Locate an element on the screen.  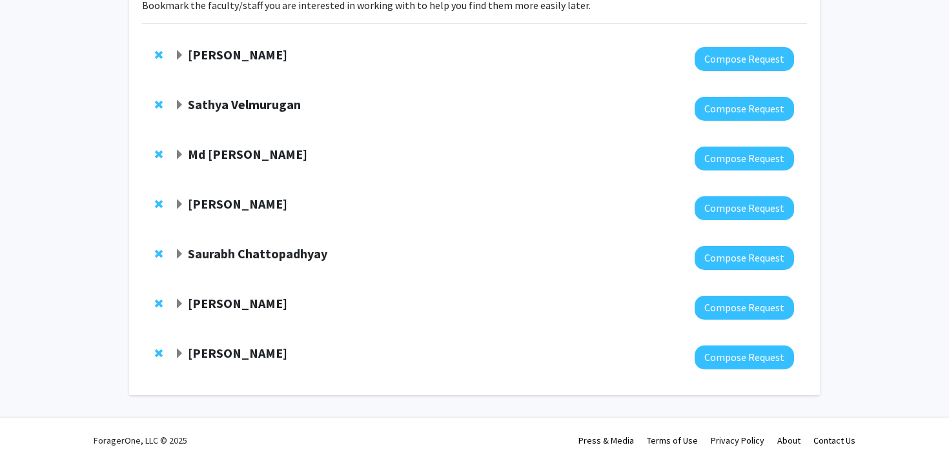
span: Expand Saurabh Chattopadhyay Bookmark is located at coordinates (179, 254).